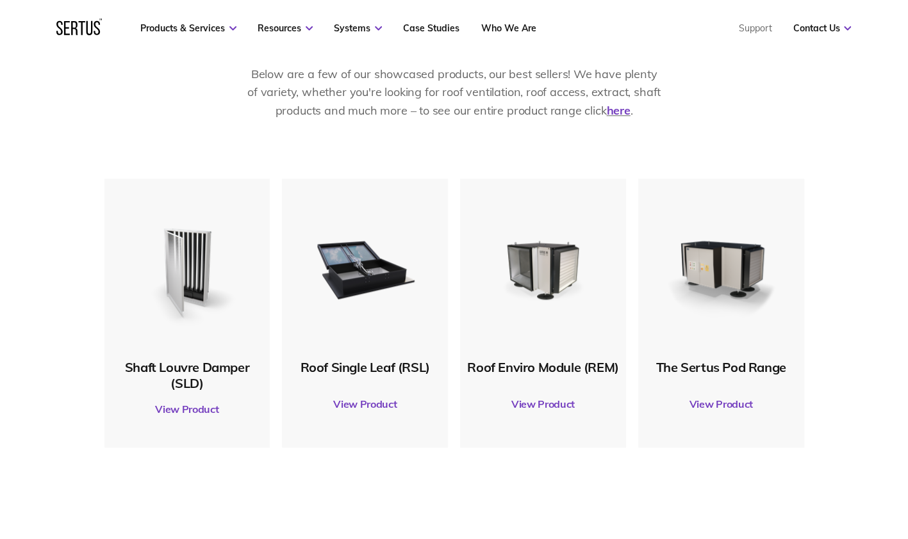 The image size is (908, 539). What do you see at coordinates (357, 28) in the screenshot?
I see `a: Systems` at bounding box center [357, 28].